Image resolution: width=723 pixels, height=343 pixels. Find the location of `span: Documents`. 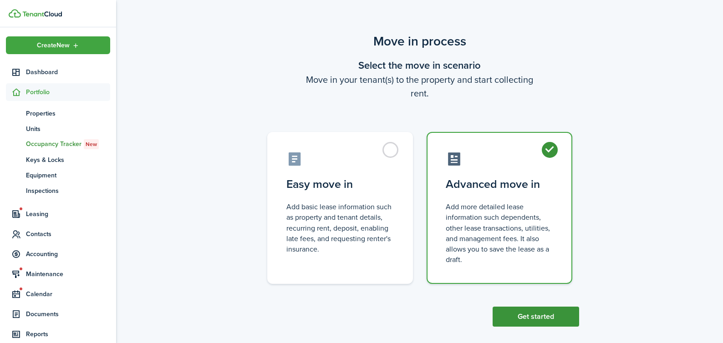

span: Documents is located at coordinates (68, 314).